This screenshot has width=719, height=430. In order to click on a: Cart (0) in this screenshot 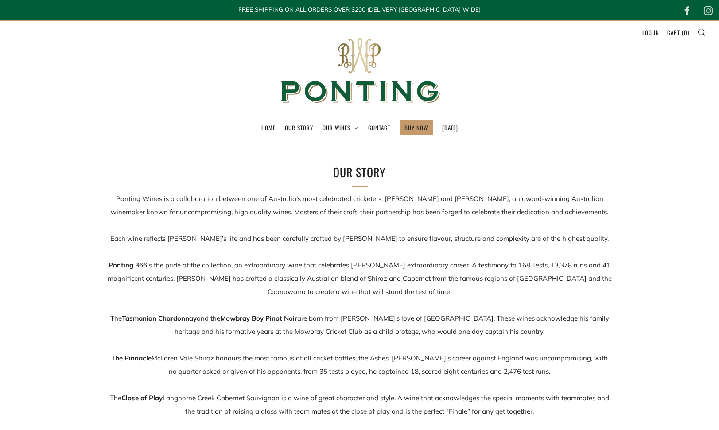, I will do `click(678, 32)`.